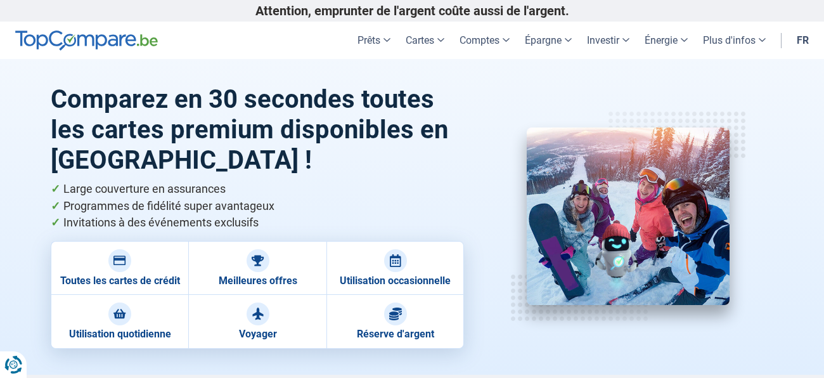 Image resolution: width=824 pixels, height=378 pixels. I want to click on a: Énergie, so click(666, 40).